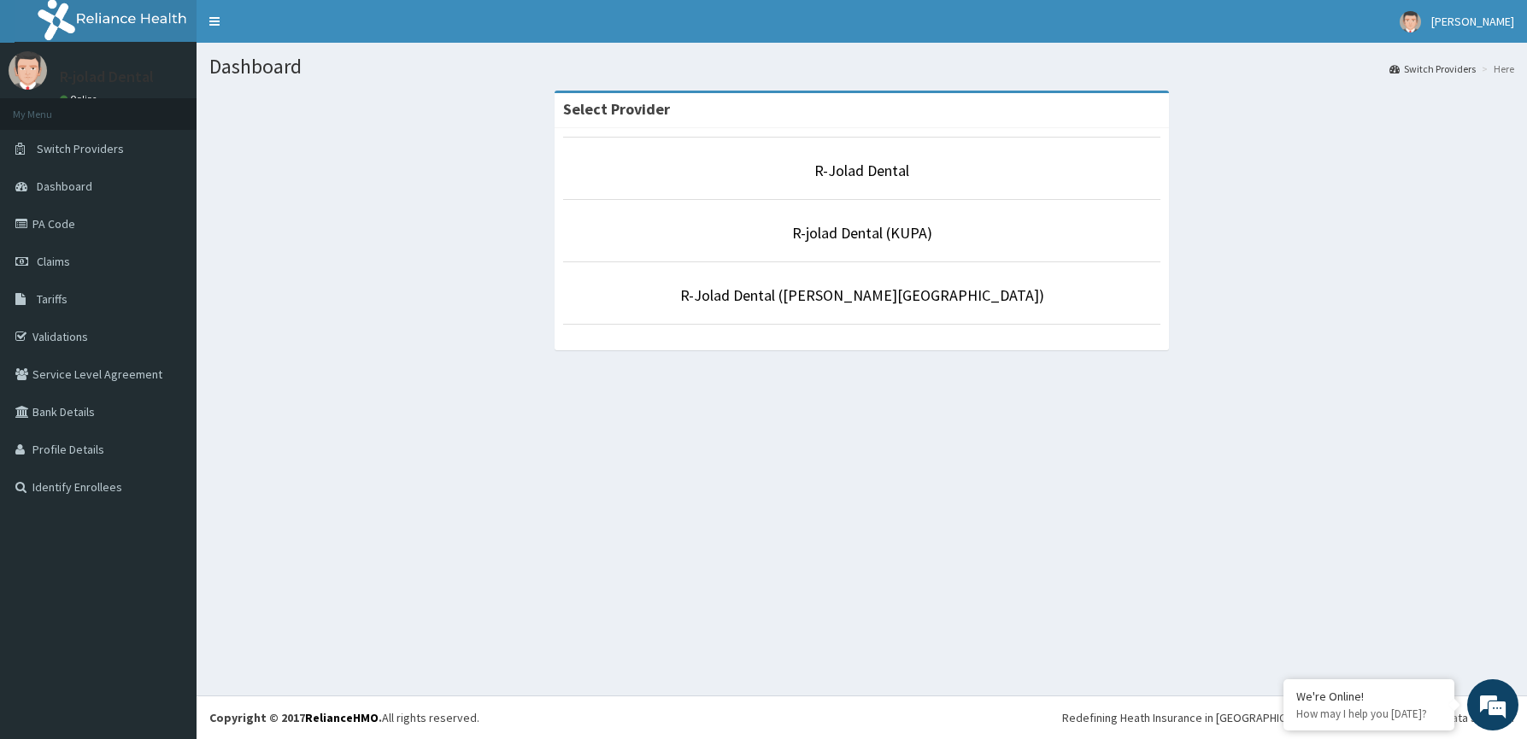 This screenshot has height=739, width=1527. What do you see at coordinates (1369, 696) in the screenshot?
I see `div: We're Online!` at bounding box center [1369, 696].